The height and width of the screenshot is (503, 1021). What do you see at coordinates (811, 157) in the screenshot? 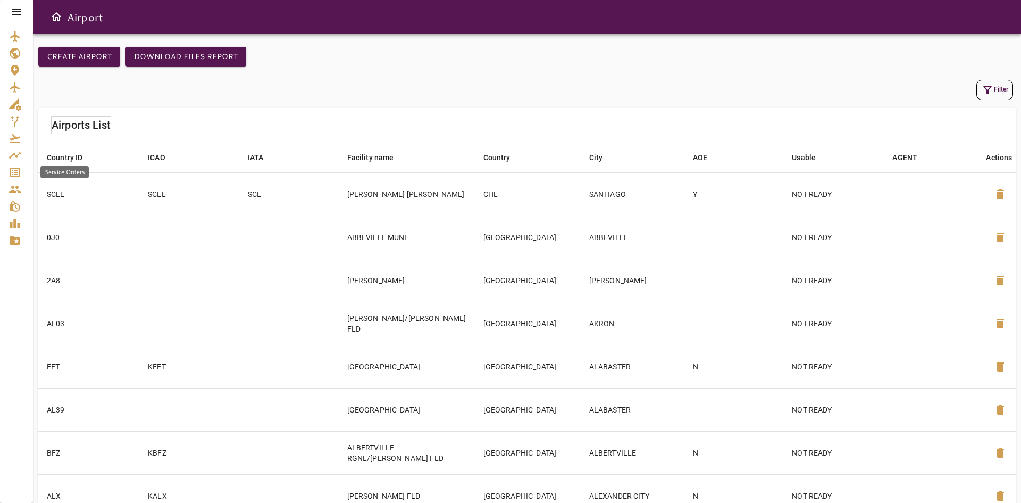
I see `span: Usable` at bounding box center [811, 157].